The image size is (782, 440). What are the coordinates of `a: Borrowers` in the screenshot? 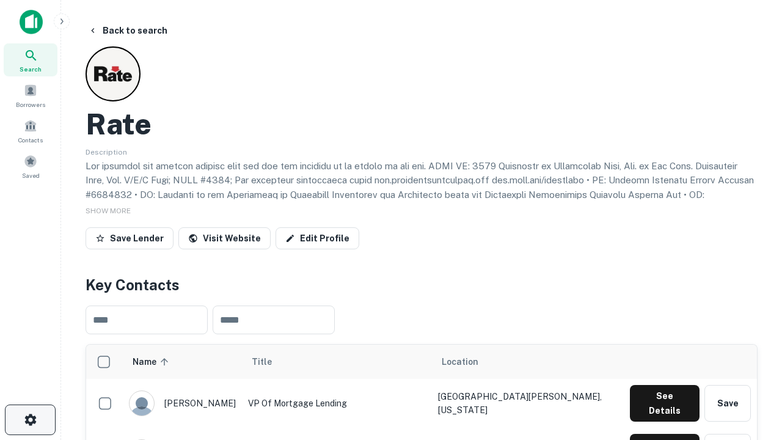 It's located at (31, 95).